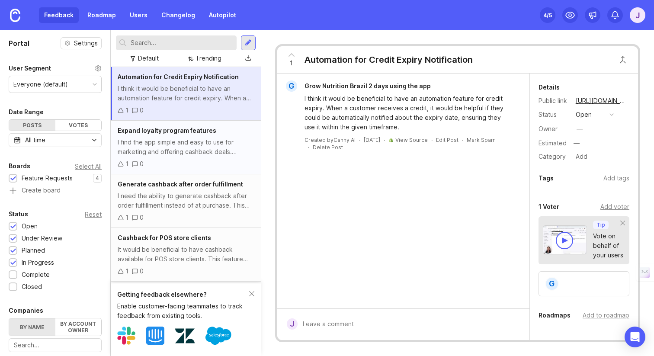  Describe the element at coordinates (411, 140) in the screenshot. I see `a: View Source` at that location.